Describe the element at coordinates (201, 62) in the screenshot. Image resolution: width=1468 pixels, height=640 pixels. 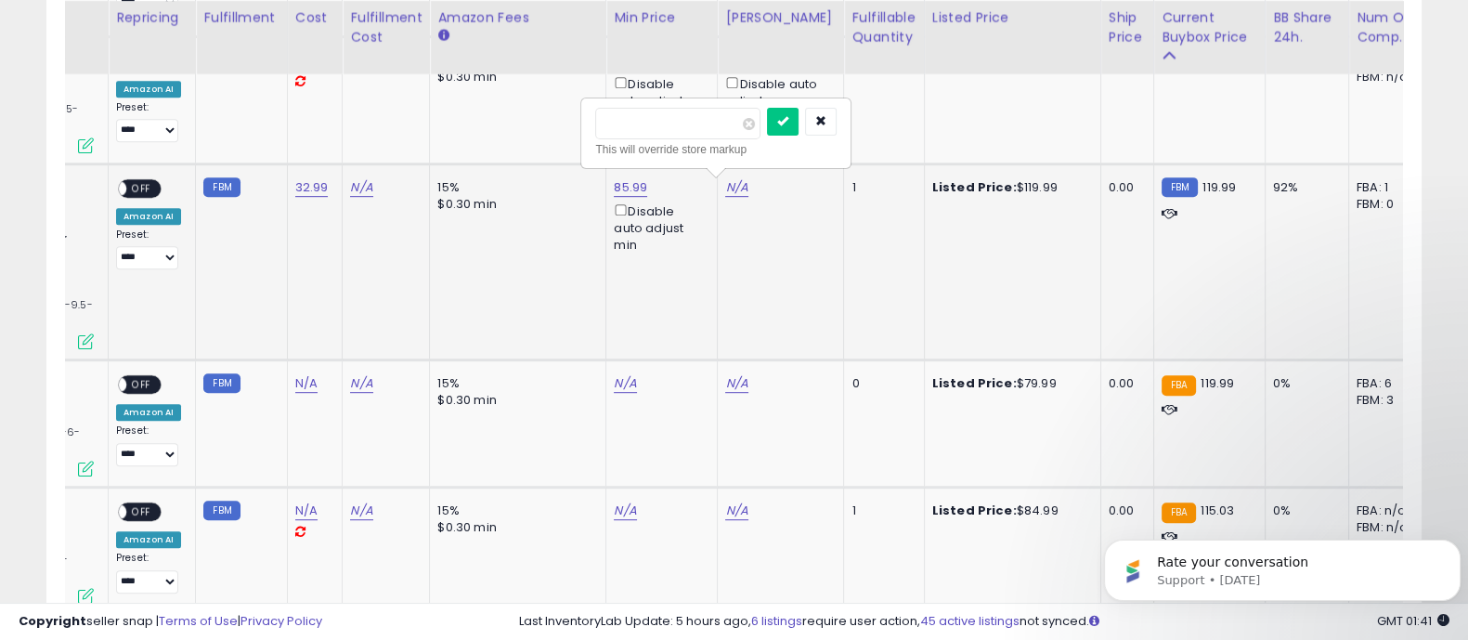
I see `p: Rate your conversation` at that location.